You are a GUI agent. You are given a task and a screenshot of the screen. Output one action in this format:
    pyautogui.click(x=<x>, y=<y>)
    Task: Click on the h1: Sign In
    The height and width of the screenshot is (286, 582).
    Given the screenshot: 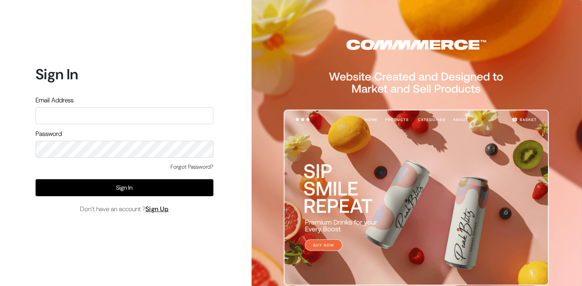 What is the action you would take?
    pyautogui.click(x=124, y=74)
    